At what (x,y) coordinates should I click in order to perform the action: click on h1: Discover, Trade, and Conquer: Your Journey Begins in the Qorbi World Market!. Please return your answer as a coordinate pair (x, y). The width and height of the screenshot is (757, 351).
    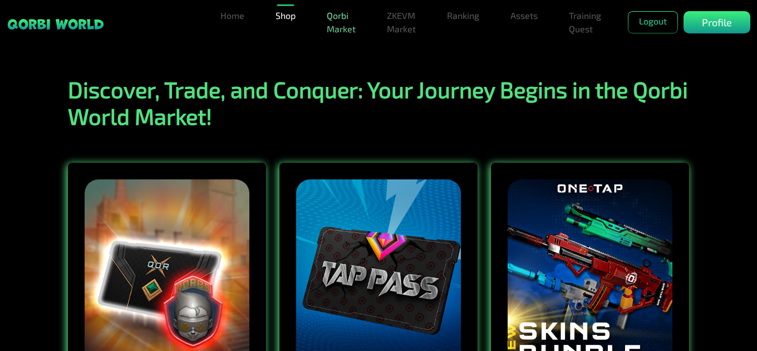
    Looking at the image, I should click on (379, 102).